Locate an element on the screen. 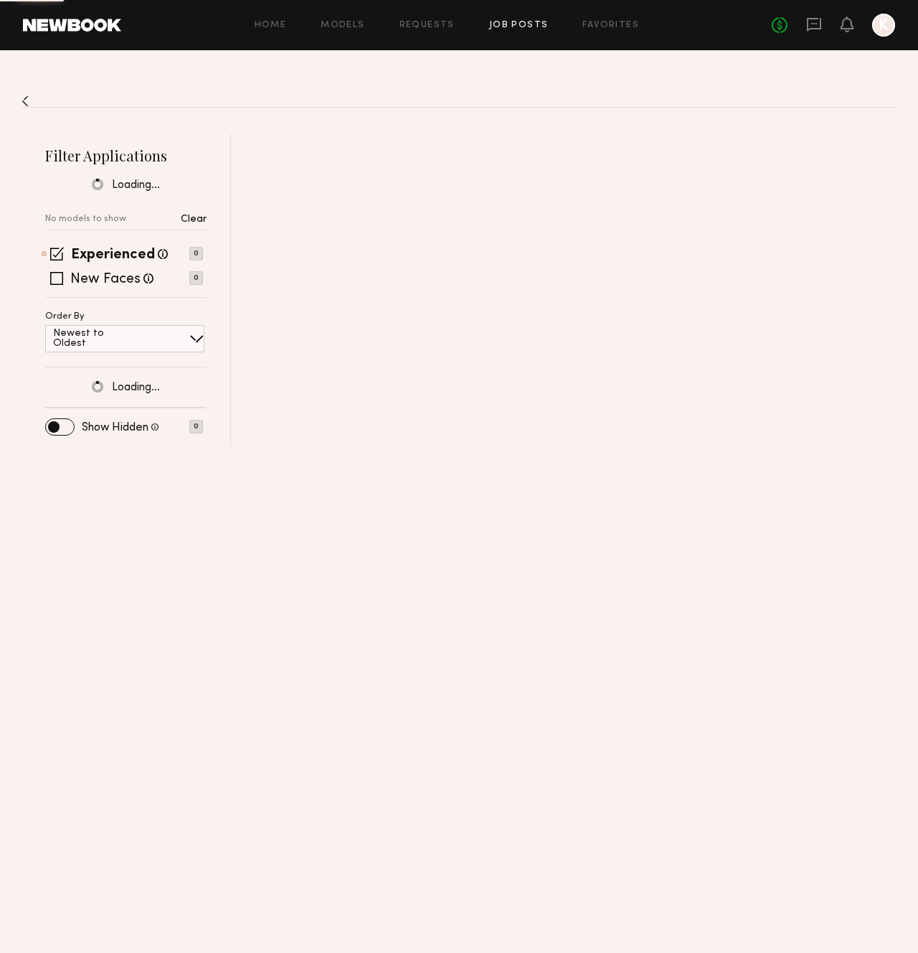  label: Experienced is located at coordinates (113, 255).